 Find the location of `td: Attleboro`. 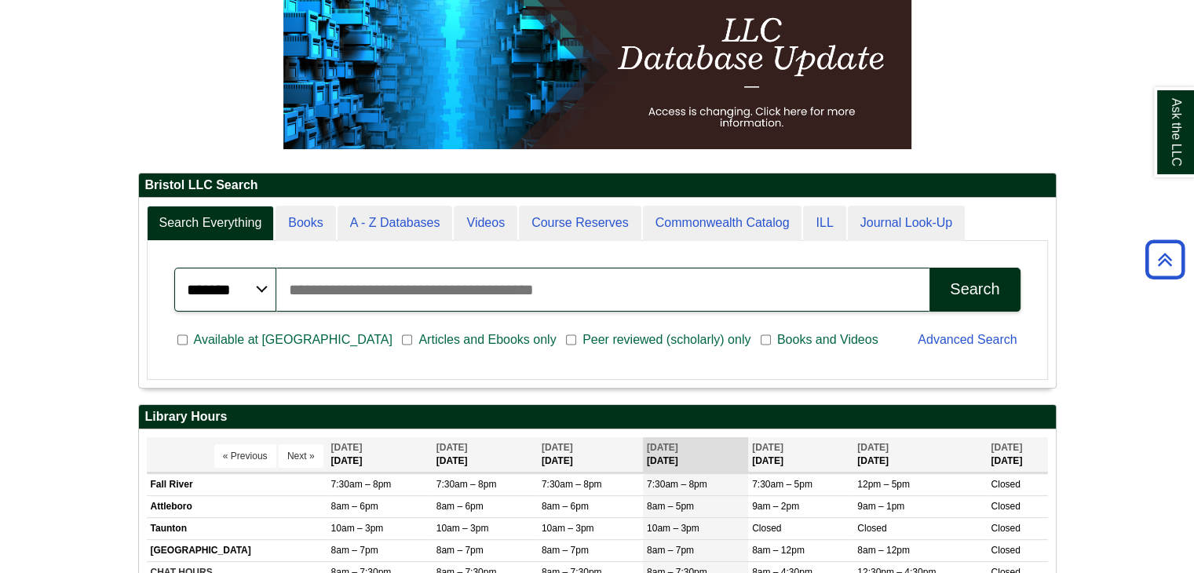

td: Attleboro is located at coordinates (237, 506).